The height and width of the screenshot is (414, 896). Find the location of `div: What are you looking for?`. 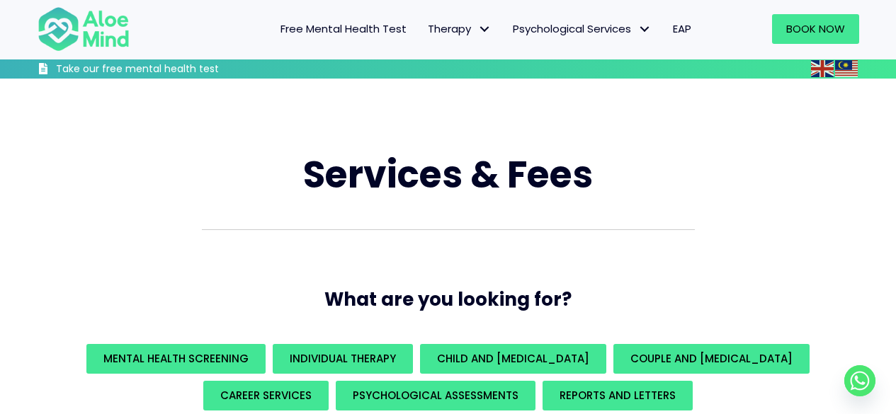

div: What are you looking for? is located at coordinates (448, 377).